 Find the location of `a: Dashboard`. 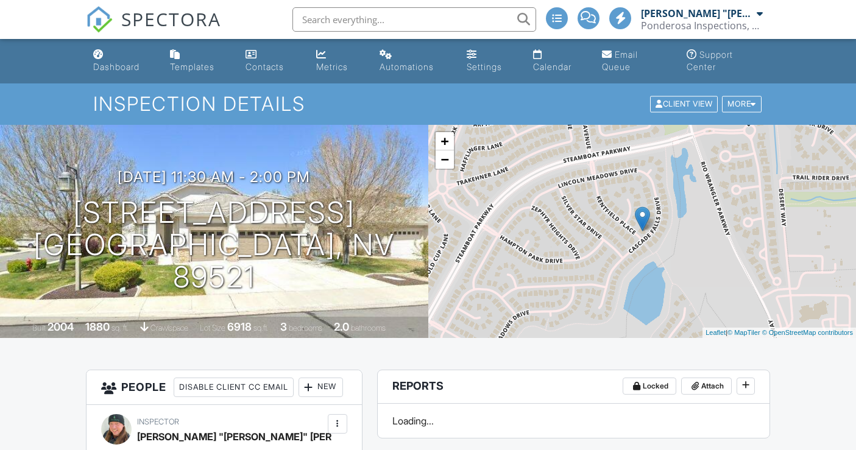

a: Dashboard is located at coordinates (122, 61).